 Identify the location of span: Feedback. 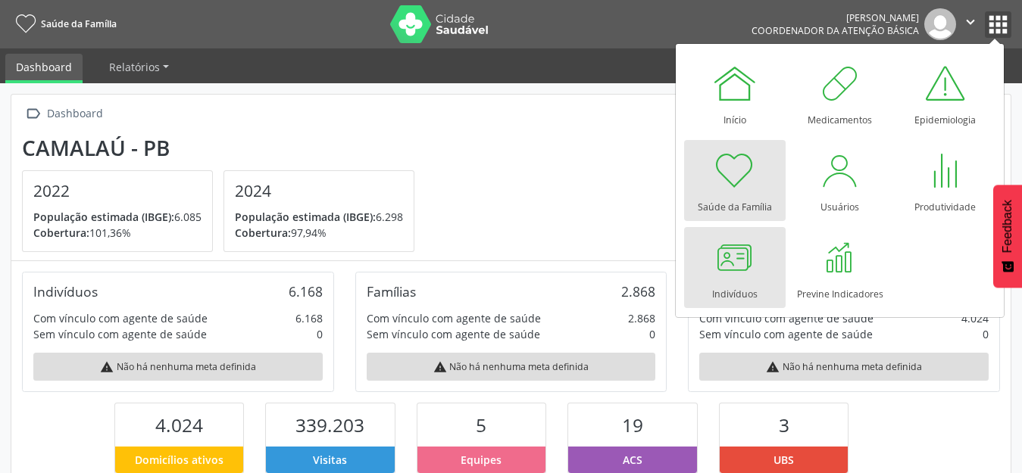
(1007, 226).